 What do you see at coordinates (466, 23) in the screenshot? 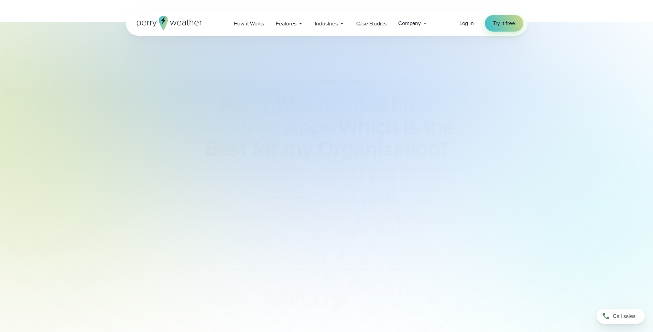
I see `span: Log in` at bounding box center [466, 23].